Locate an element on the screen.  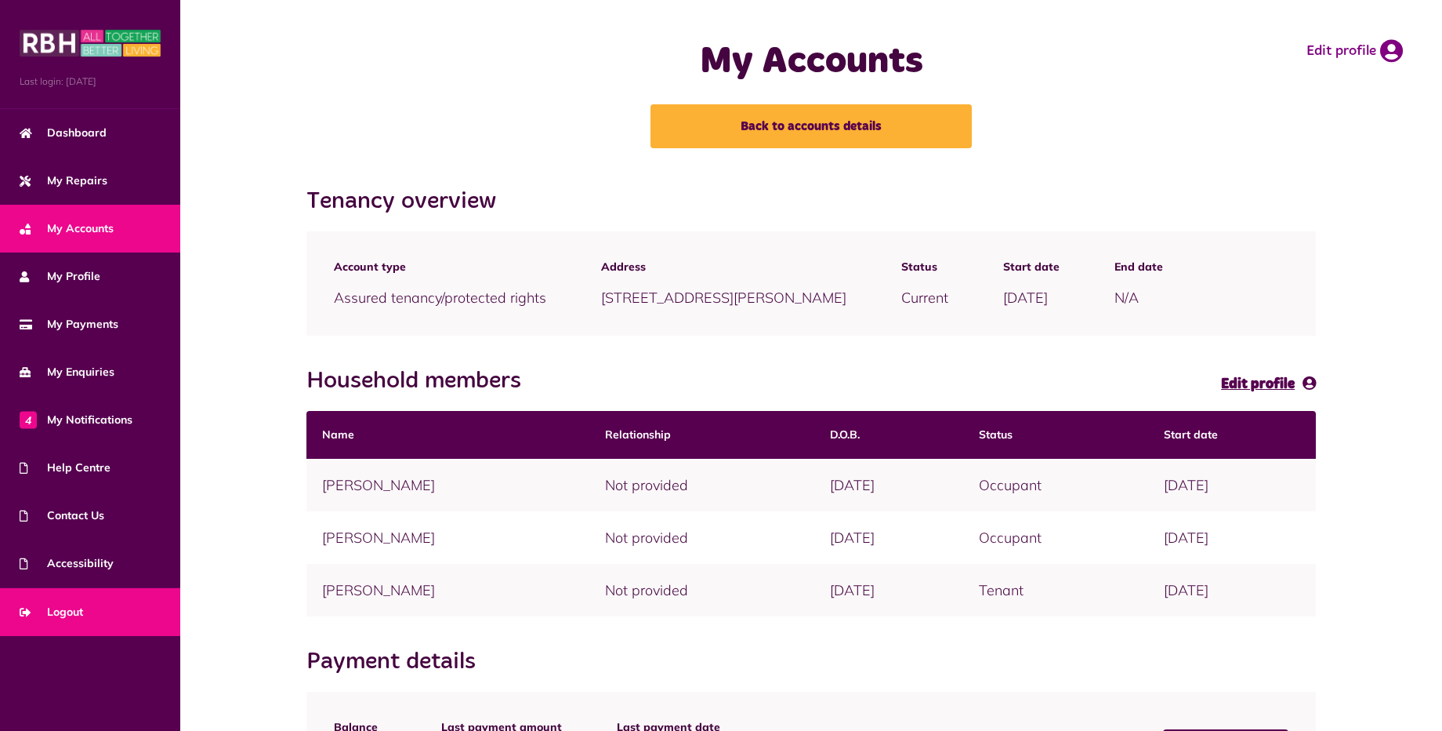
span: Contact Us is located at coordinates (62, 515).